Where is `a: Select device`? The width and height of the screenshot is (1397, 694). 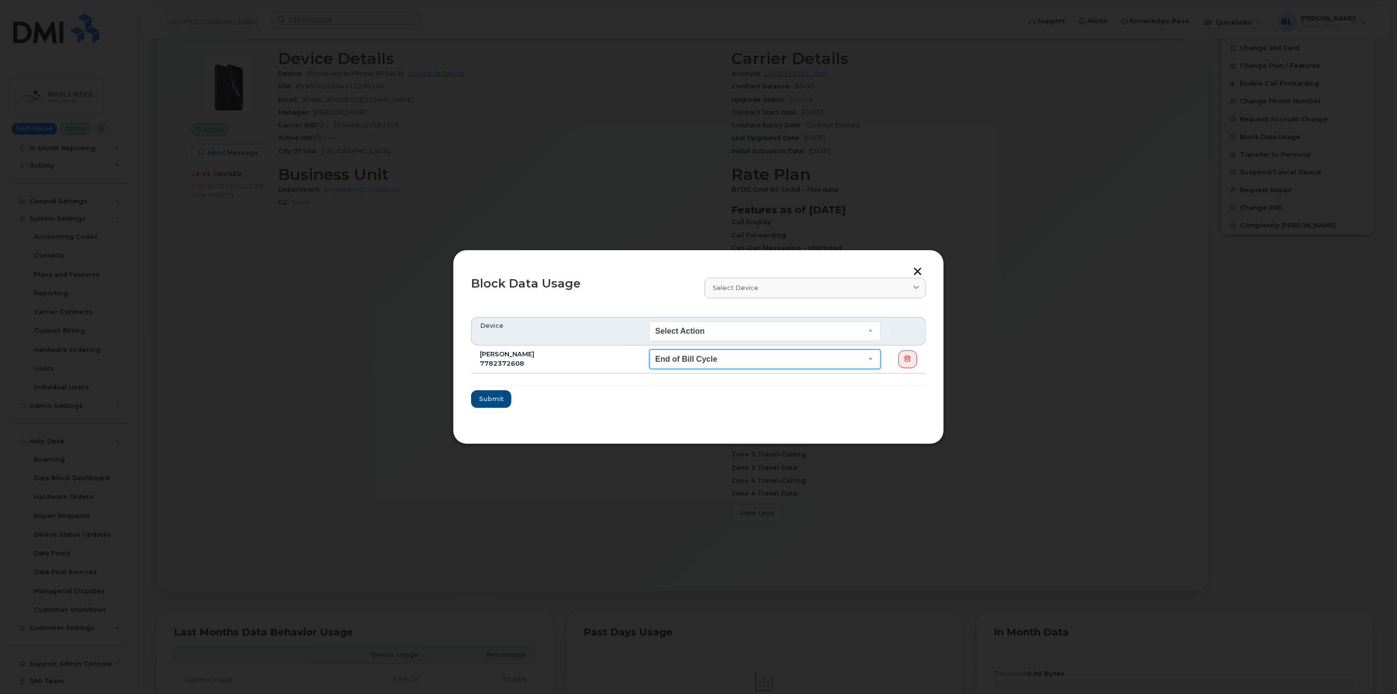
a: Select device is located at coordinates (815, 287).